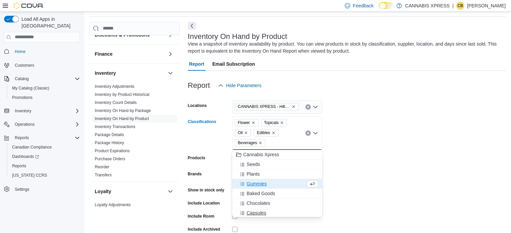  I want to click on span: Customers, so click(46, 65).